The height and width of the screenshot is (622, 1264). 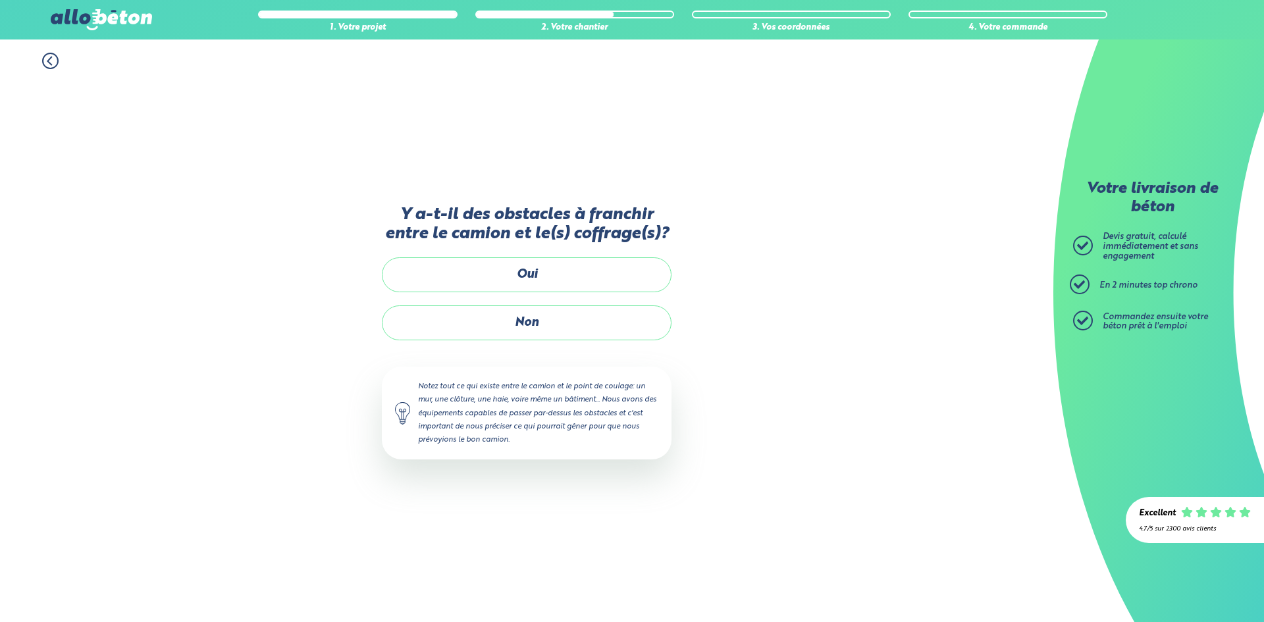 What do you see at coordinates (1195, 528) in the screenshot?
I see `div: 4.7/5 sur 2300 avis clients` at bounding box center [1195, 528].